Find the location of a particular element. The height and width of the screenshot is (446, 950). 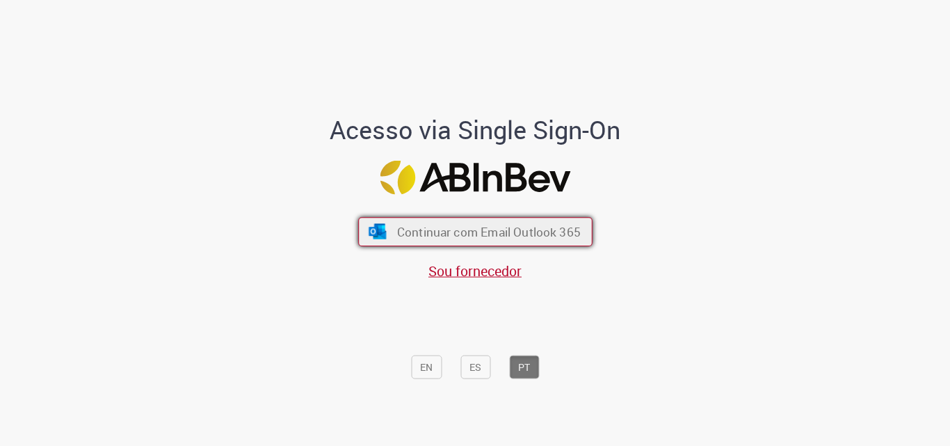

button: ícone Azure/Microsoft 360 Continuar com Email Outlook 365 is located at coordinates (475, 232).